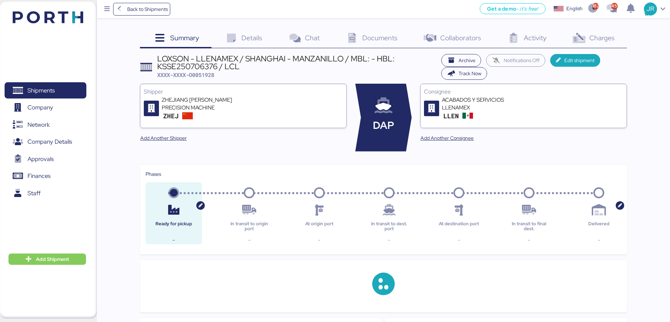 This screenshot has height=322, width=670. Describe the element at coordinates (298, 62) in the screenshot. I see `div: LOXSON - LLENAMEX / SHANGHAI - MANZANILLO / MBL: - HBL: KSSE250706376 / LCL` at that location.